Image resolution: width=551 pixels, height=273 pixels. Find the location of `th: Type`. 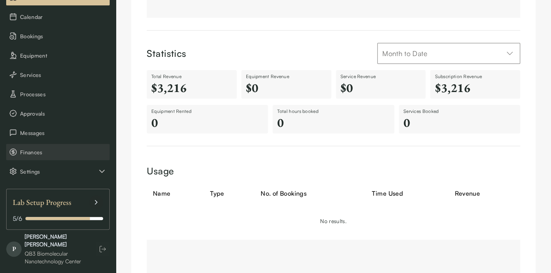

th: Type is located at coordinates (229, 193).